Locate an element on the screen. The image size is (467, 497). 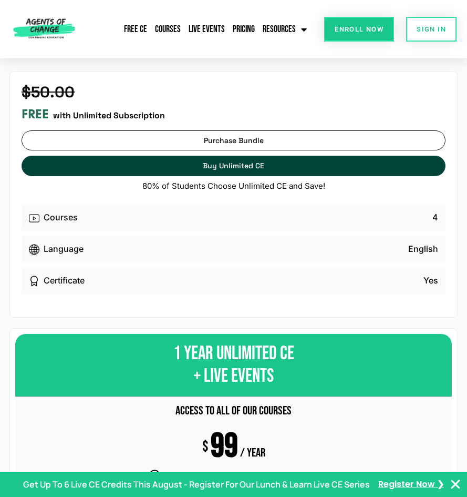
h3: FREE is located at coordinates (35, 114).